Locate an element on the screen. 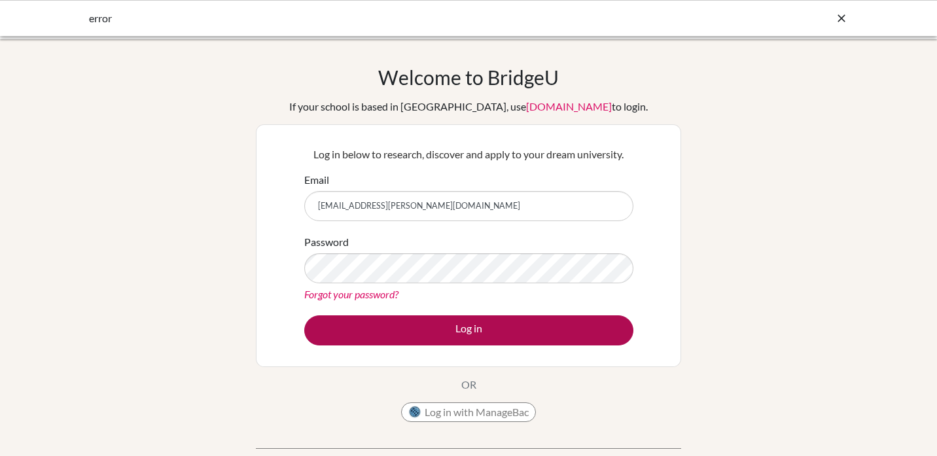 The height and width of the screenshot is (456, 937). h1: Welcome to BridgeU is located at coordinates (468, 77).